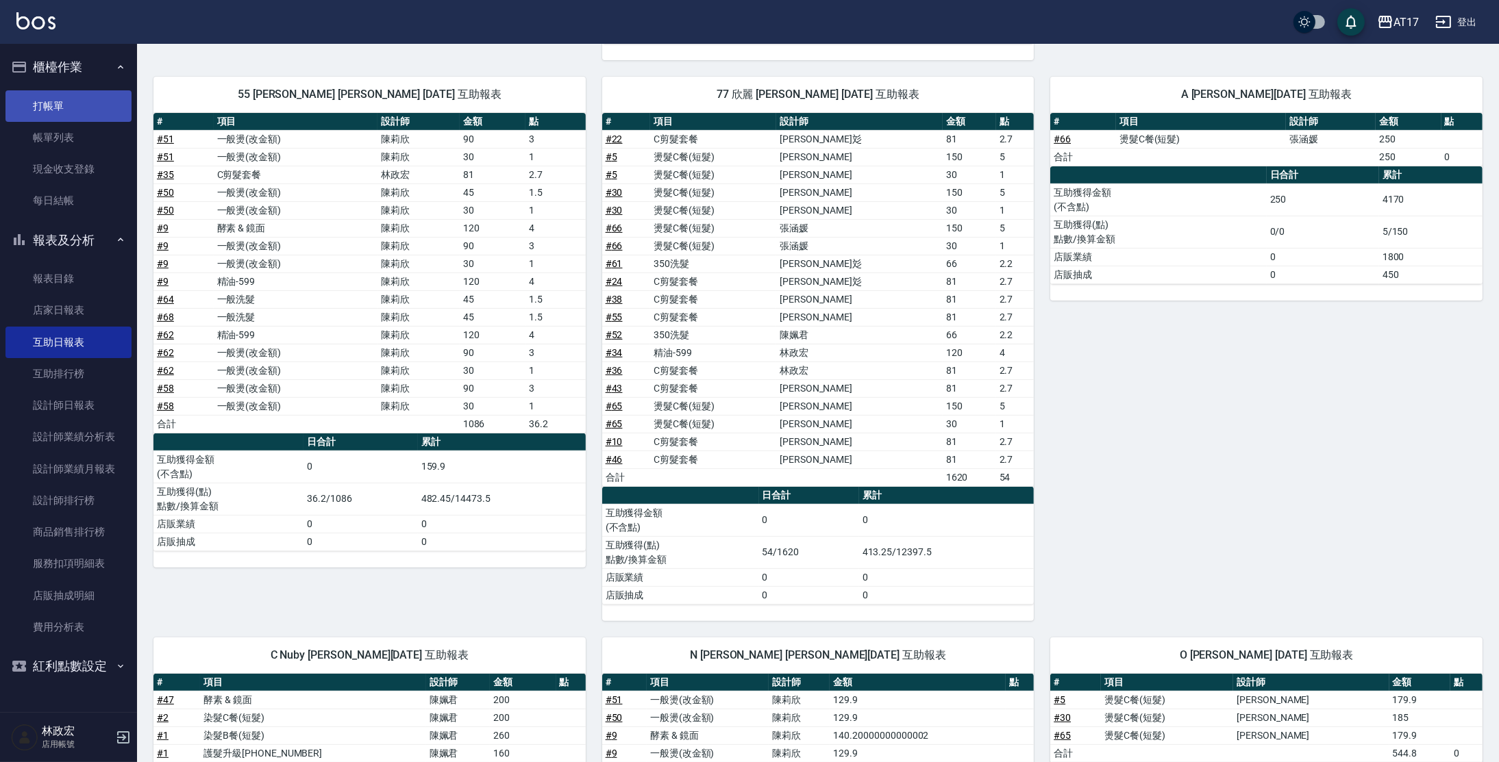 Image resolution: width=1499 pixels, height=762 pixels. I want to click on td: 350洗髮, so click(713, 264).